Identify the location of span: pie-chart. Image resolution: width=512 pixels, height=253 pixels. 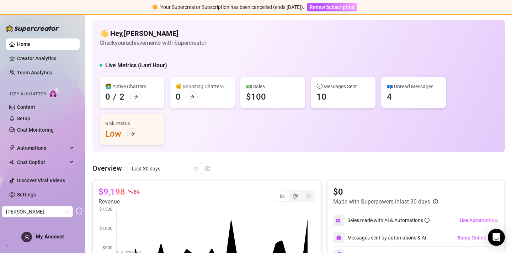
(295, 196).